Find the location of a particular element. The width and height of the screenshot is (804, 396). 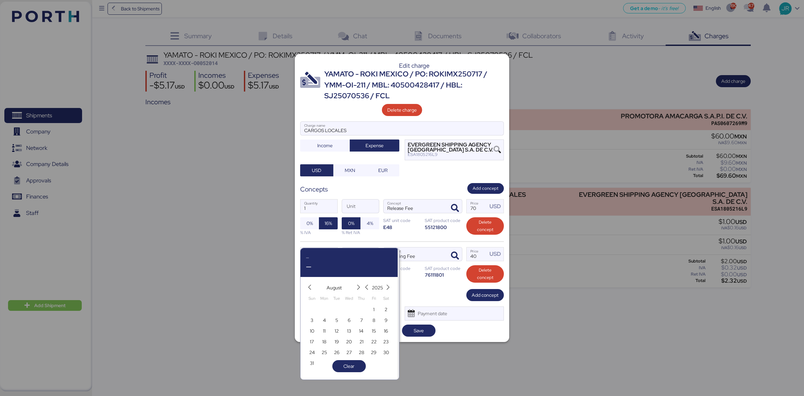

span: 27 is located at coordinates (349, 352).